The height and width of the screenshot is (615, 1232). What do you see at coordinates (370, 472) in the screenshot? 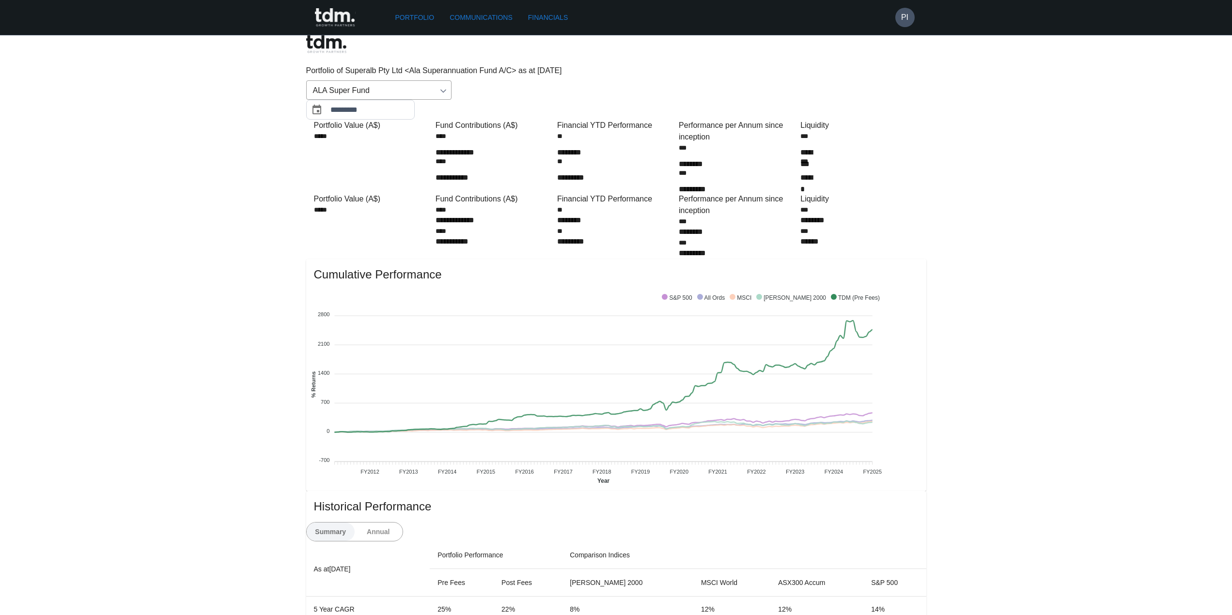
I see `tspan: FY2012` at bounding box center [370, 472].